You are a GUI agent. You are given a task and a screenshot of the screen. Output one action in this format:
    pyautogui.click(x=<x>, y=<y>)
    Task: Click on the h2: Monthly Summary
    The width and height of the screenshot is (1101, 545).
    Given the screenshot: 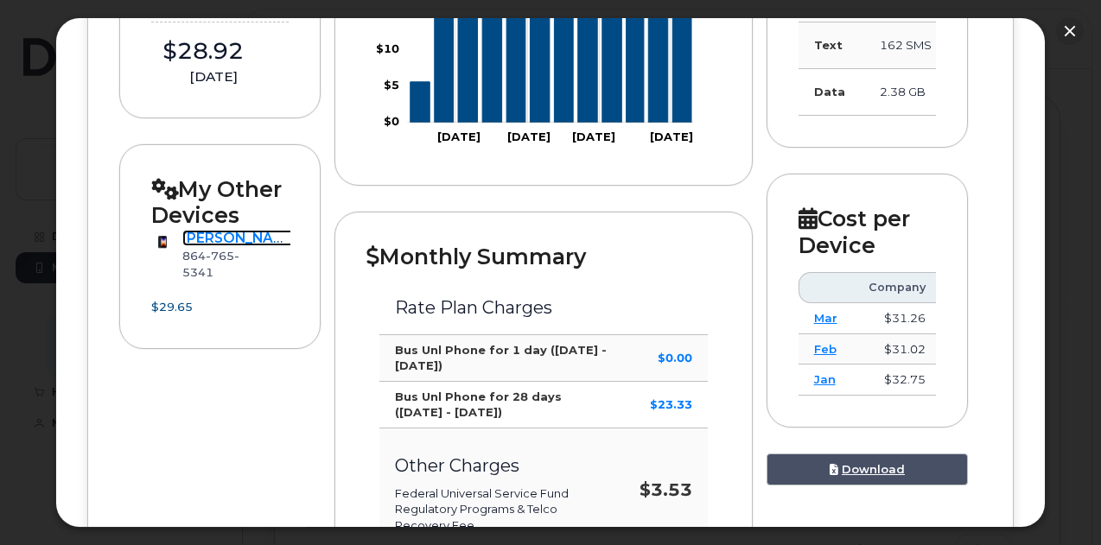 What is the action you would take?
    pyautogui.click(x=543, y=257)
    